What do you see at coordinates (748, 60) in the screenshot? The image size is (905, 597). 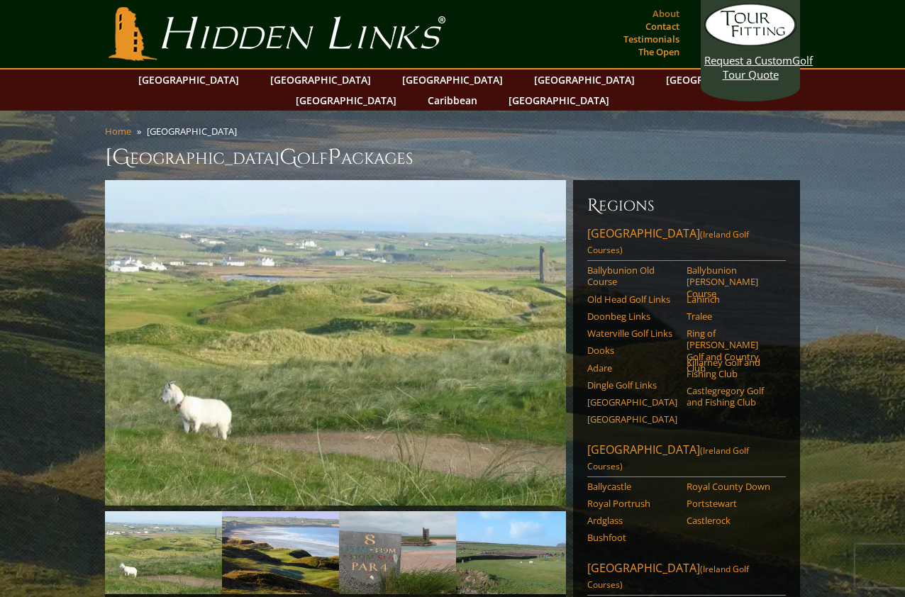 I see `span: Request a Custom` at bounding box center [748, 60].